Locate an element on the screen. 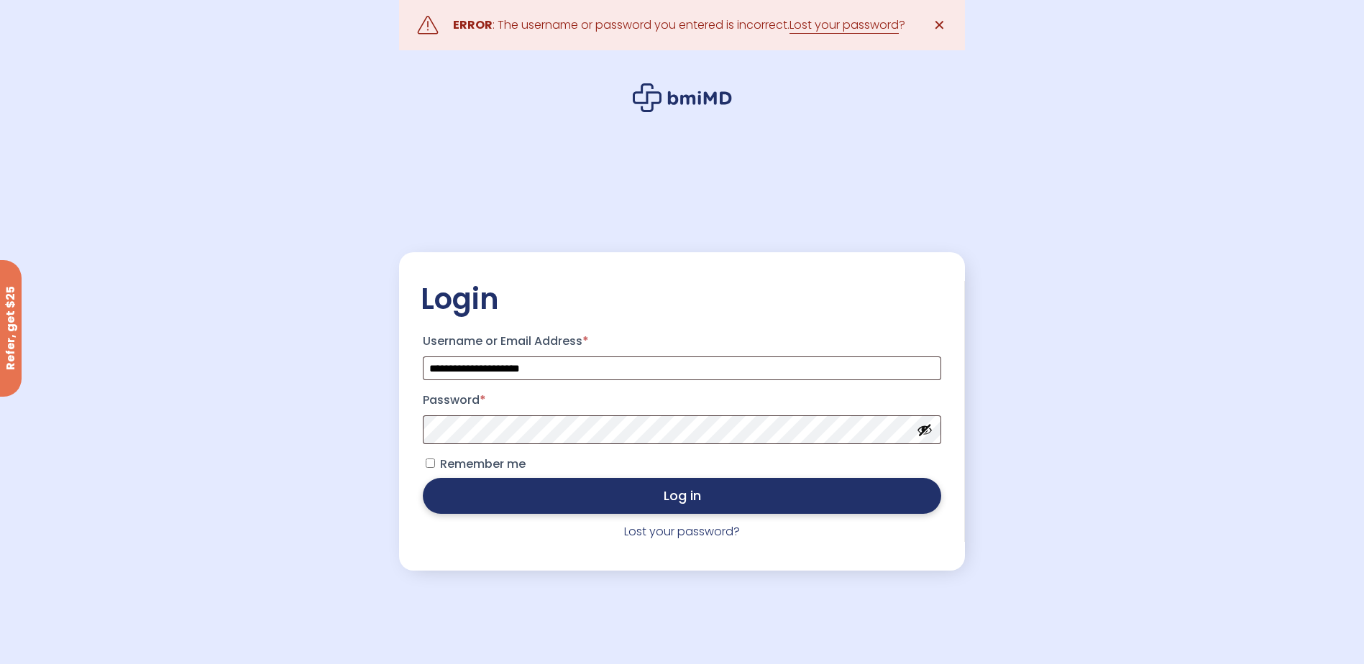 This screenshot has height=664, width=1364. label: Username or Email Address is located at coordinates (682, 342).